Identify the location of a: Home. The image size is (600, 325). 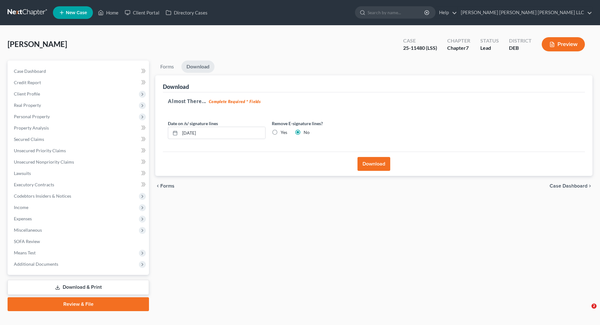
(108, 13).